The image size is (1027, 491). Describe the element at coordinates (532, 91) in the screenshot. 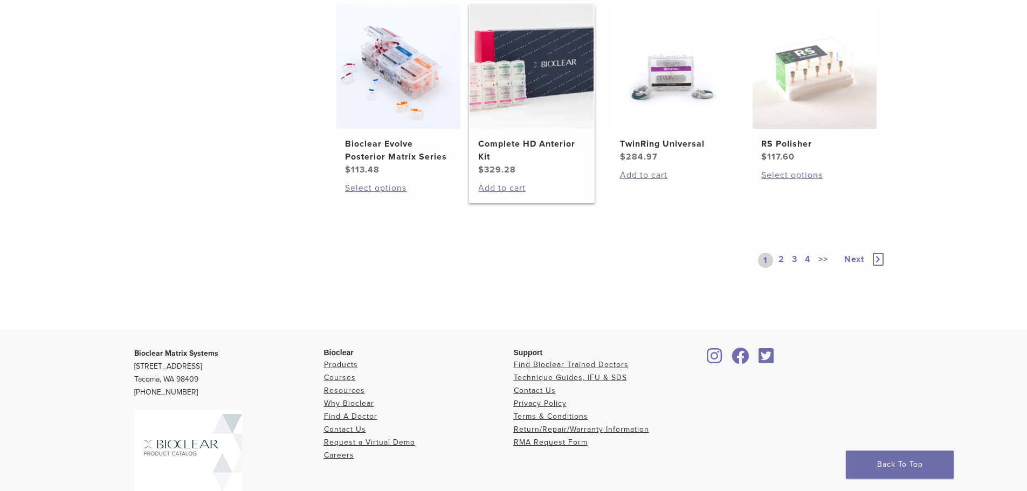

I see `a: Complete HD Anterior KitComplete HD Anterior Kit $329.28` at that location.